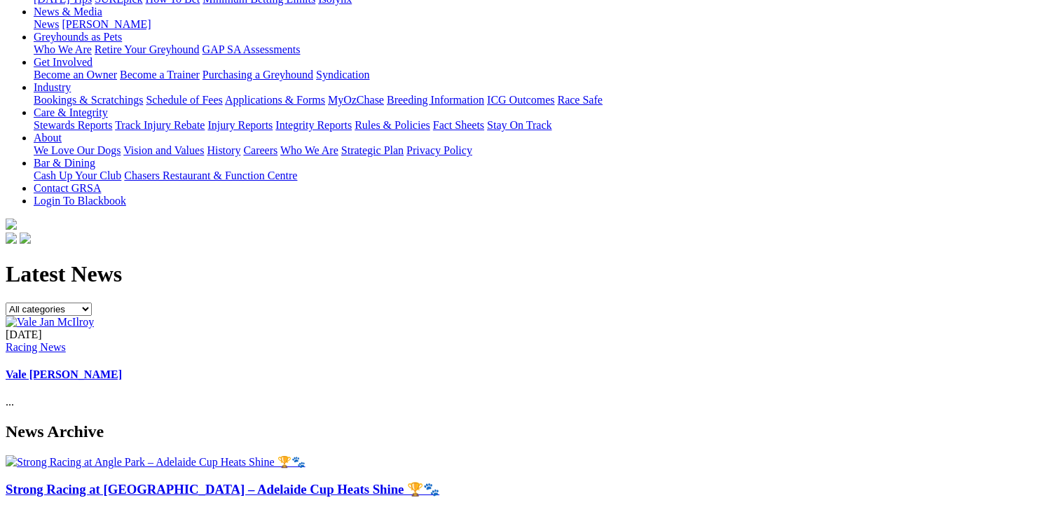 This screenshot has height=519, width=1049. What do you see at coordinates (163, 150) in the screenshot?
I see `a: Vision and Values` at bounding box center [163, 150].